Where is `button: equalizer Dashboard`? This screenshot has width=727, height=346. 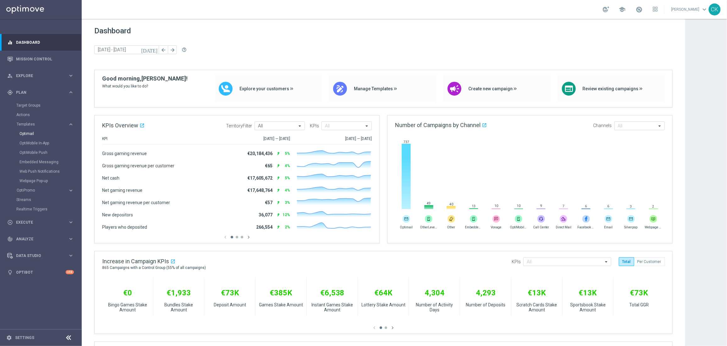 button: equalizer Dashboard is located at coordinates (41, 42).